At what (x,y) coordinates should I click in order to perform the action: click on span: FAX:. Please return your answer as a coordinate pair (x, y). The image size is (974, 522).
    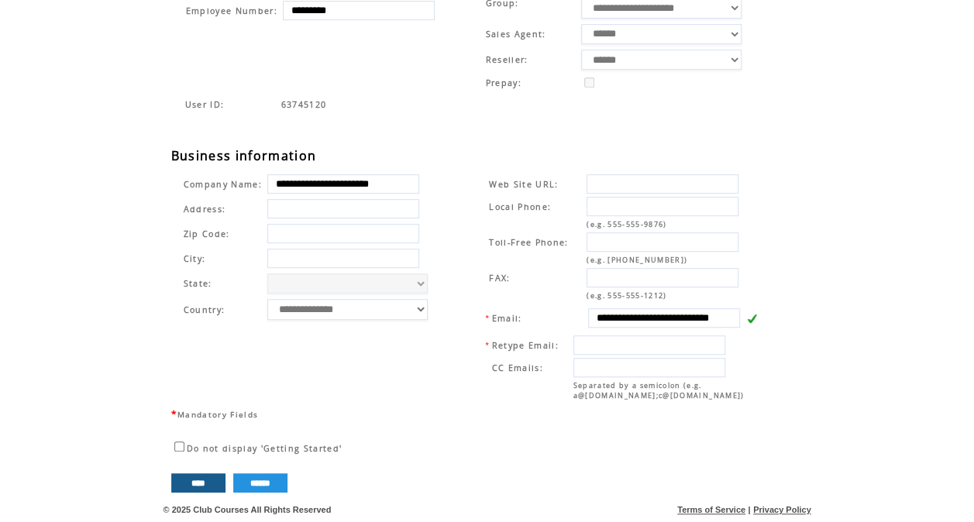
    Looking at the image, I should click on (499, 278).